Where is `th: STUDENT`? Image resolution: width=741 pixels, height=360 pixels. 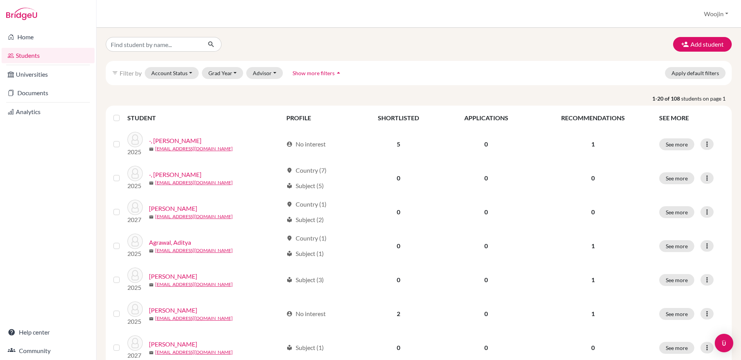 th: STUDENT is located at coordinates (204, 118).